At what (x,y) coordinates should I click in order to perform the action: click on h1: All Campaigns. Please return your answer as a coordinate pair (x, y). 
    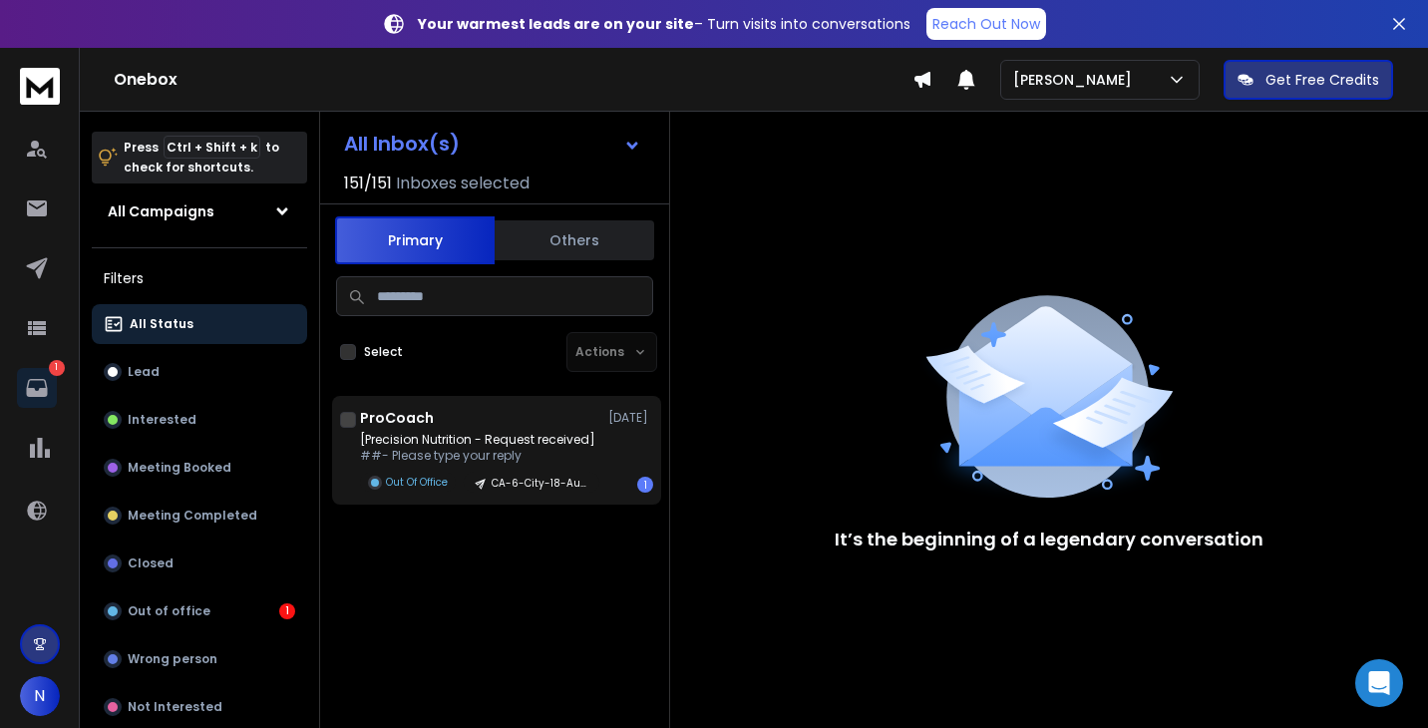
    Looking at the image, I should click on (160, 211).